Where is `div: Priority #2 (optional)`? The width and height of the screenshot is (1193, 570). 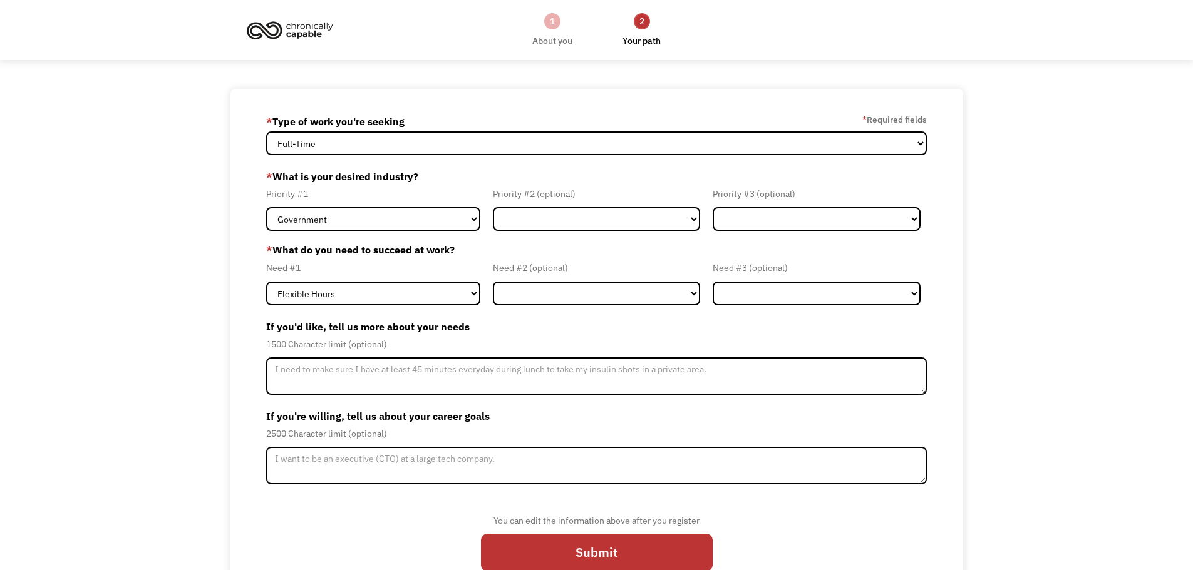
div: Priority #2 (optional) is located at coordinates (597, 194).